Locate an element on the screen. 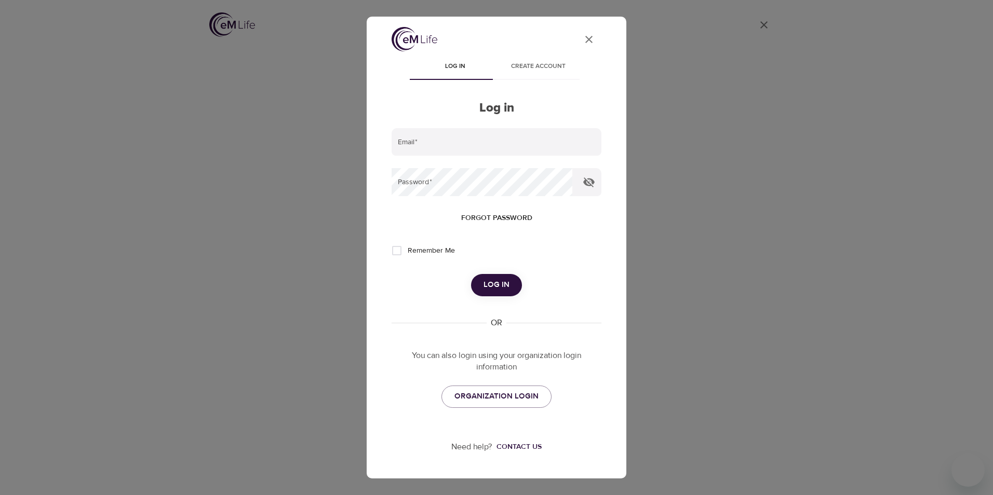 This screenshot has height=495, width=993. p: Need help? is located at coordinates (472, 447).